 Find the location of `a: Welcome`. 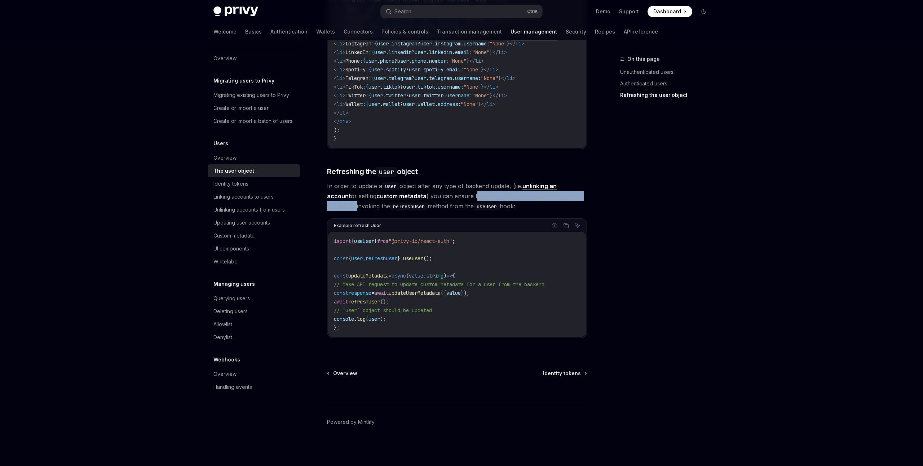

a: Welcome is located at coordinates (225, 32).